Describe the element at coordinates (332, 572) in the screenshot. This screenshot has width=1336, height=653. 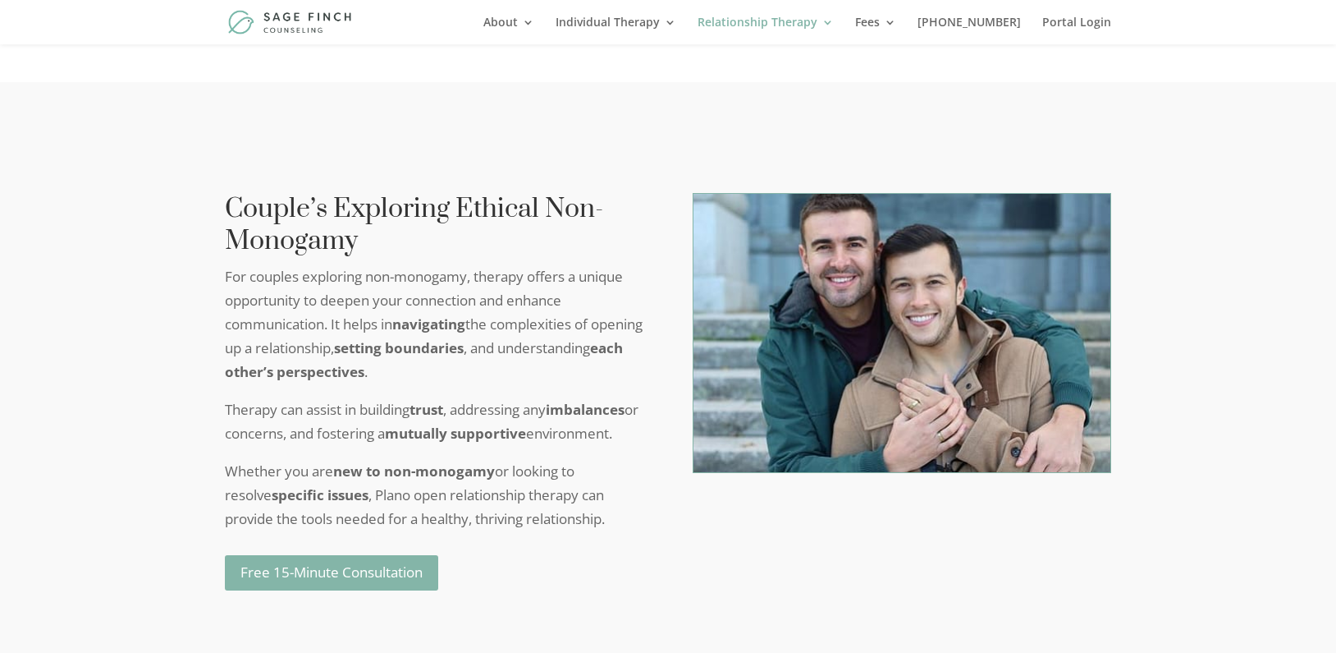
I see `a: Free 15-Minute Consultation` at that location.